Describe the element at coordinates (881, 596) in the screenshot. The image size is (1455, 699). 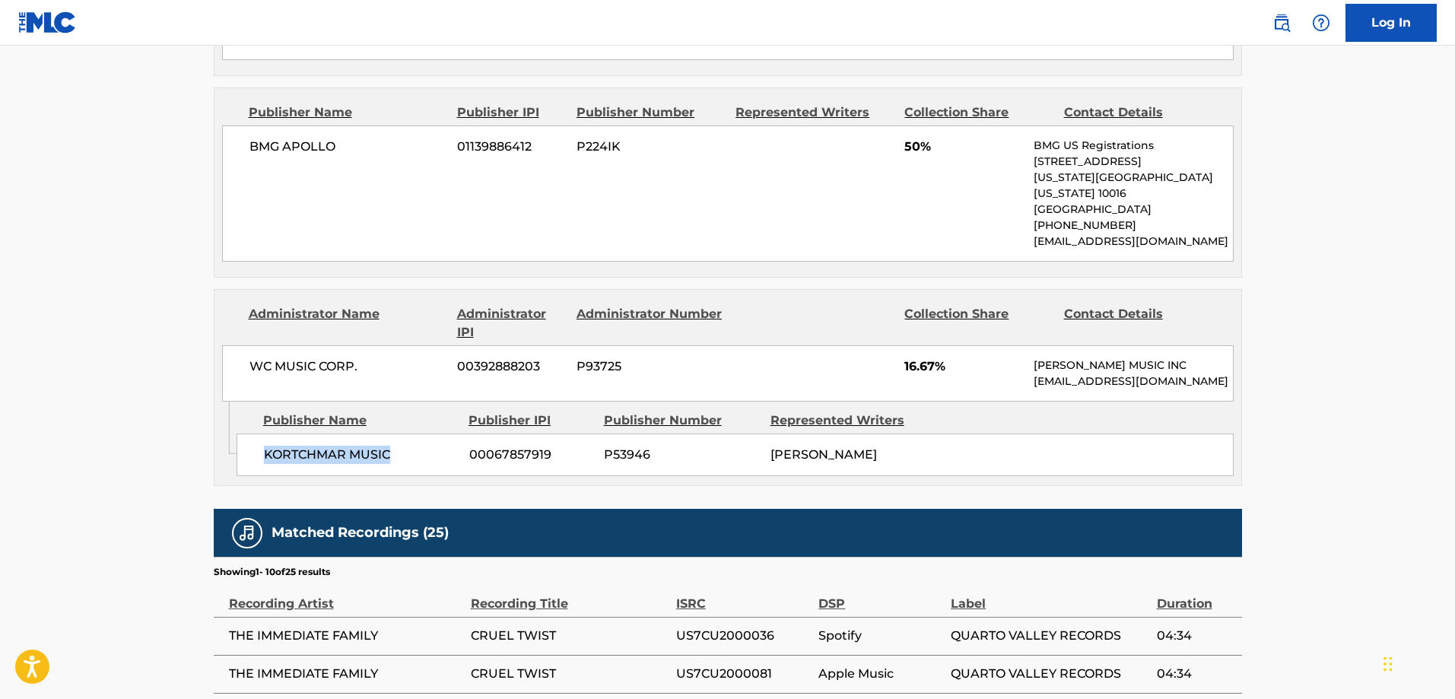
I see `div: DSP` at that location.